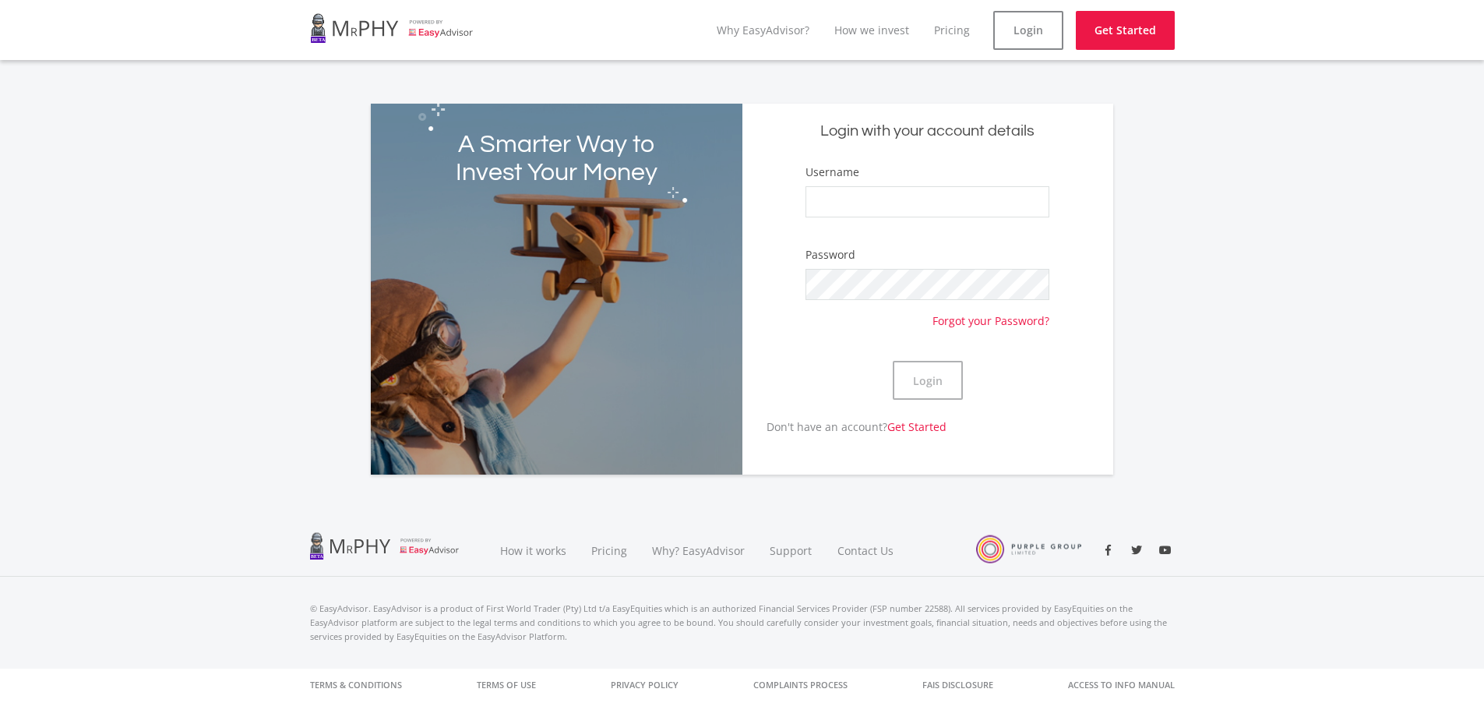 The image size is (1484, 710). I want to click on a: Login, so click(1028, 30).